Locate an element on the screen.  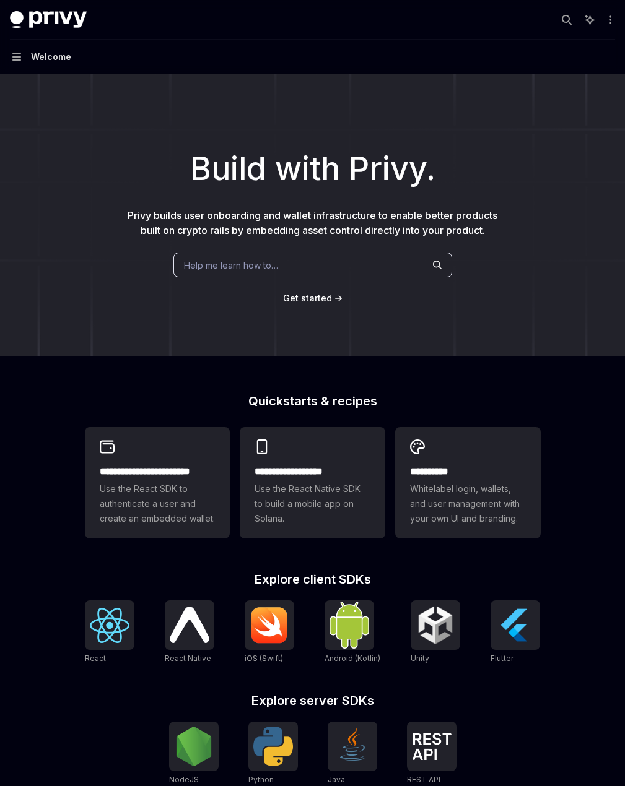
img: Flutter is located at coordinates (515, 625).